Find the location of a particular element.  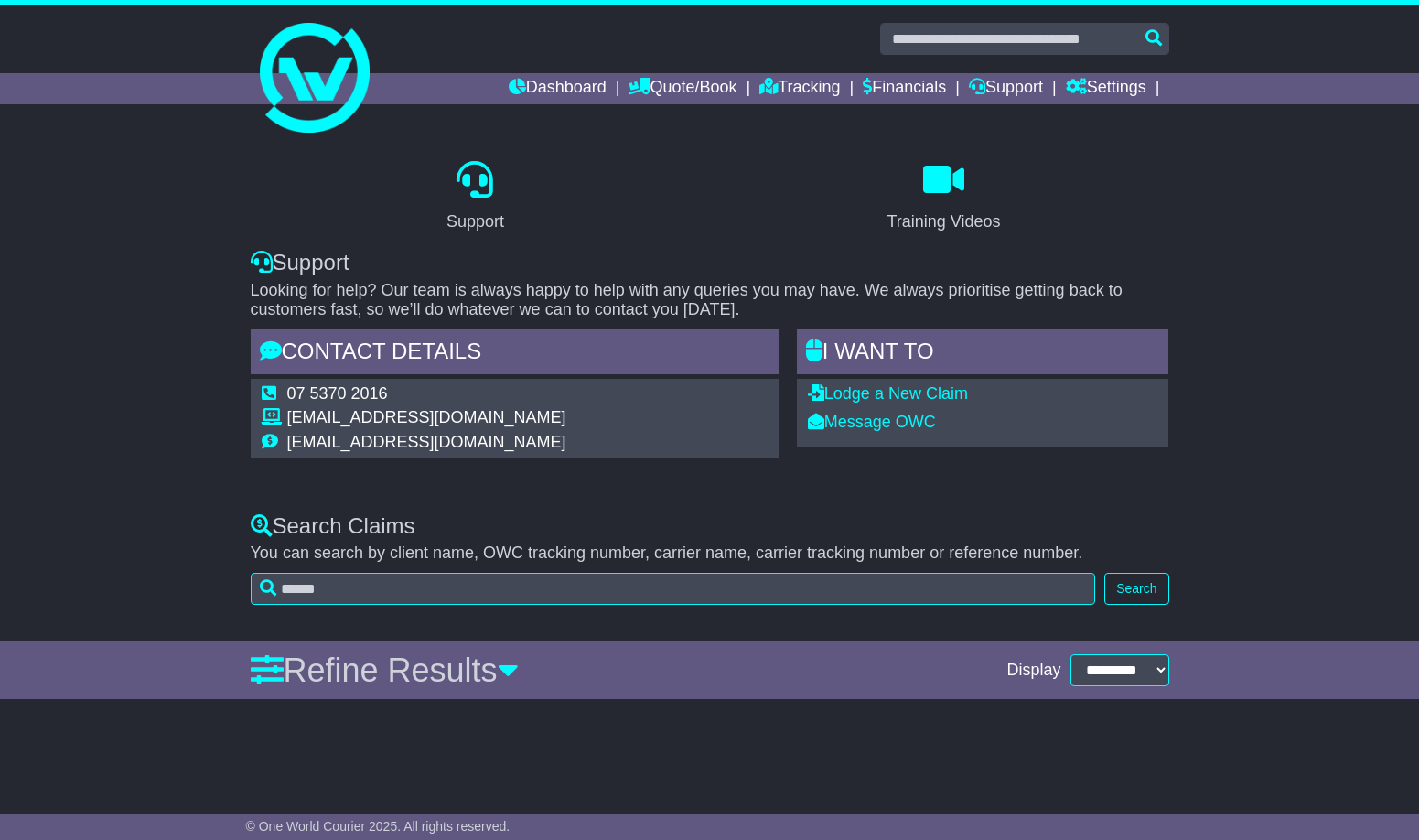

a: Quote/Book is located at coordinates (683, 88).